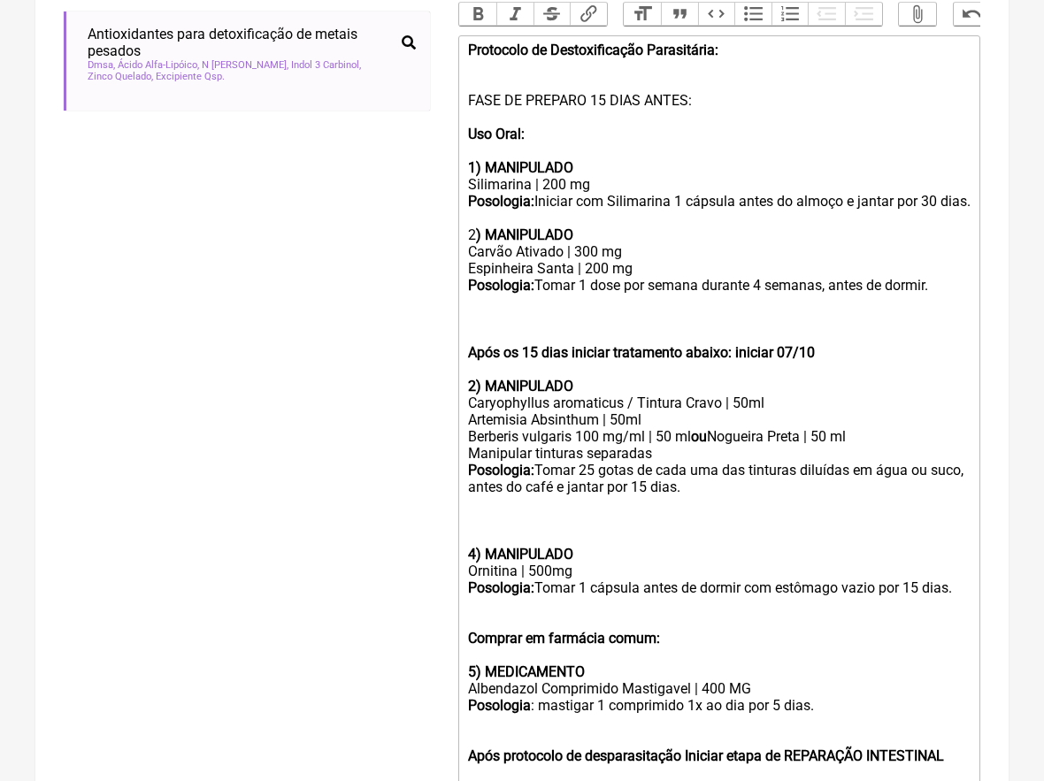 This screenshot has height=781, width=1044. Describe the element at coordinates (720, 251) in the screenshot. I see `div: Carvão Ativado | 300 mg` at that location.